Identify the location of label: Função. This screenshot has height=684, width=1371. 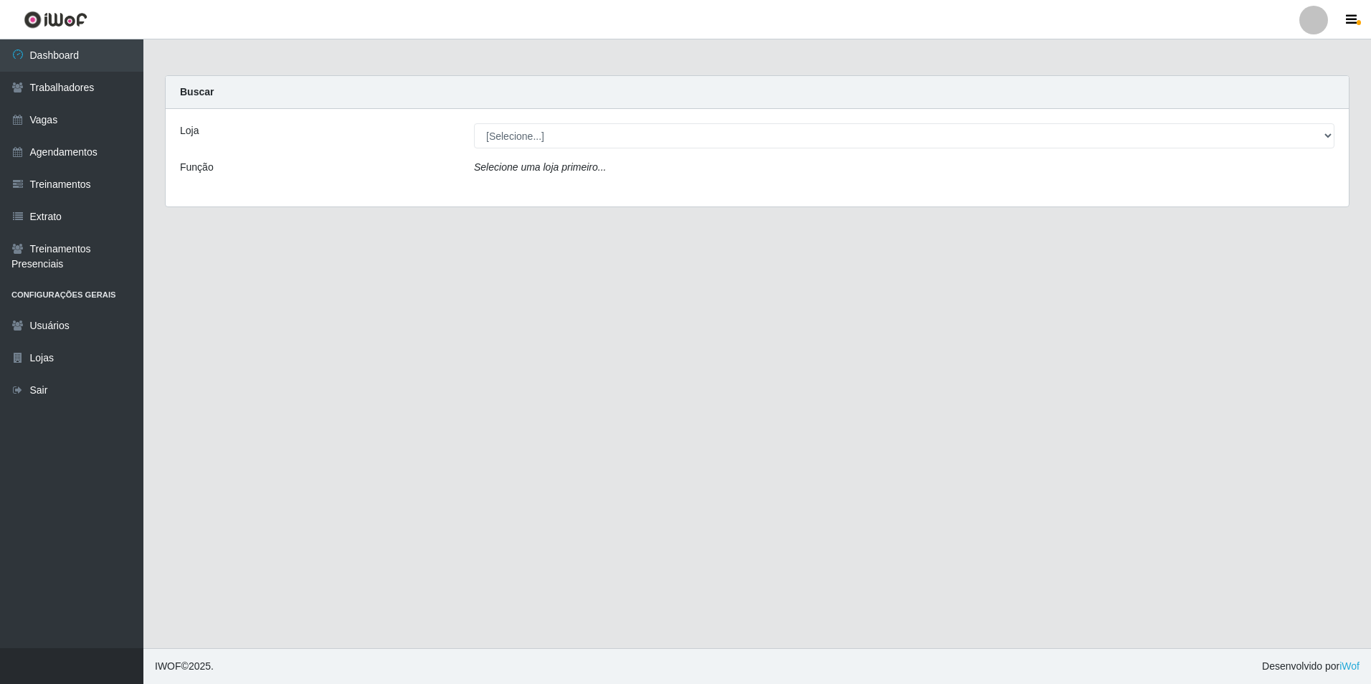
(196, 167).